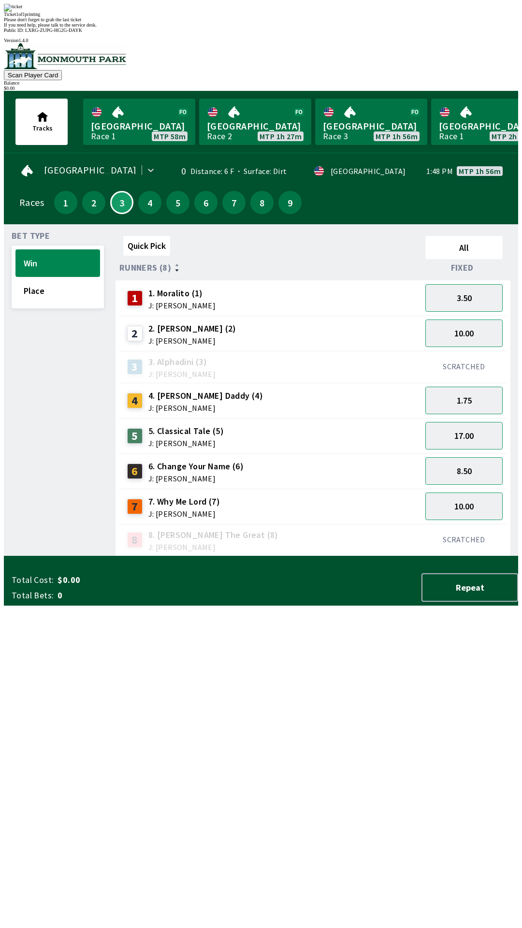  I want to click on button: 4, so click(150, 202).